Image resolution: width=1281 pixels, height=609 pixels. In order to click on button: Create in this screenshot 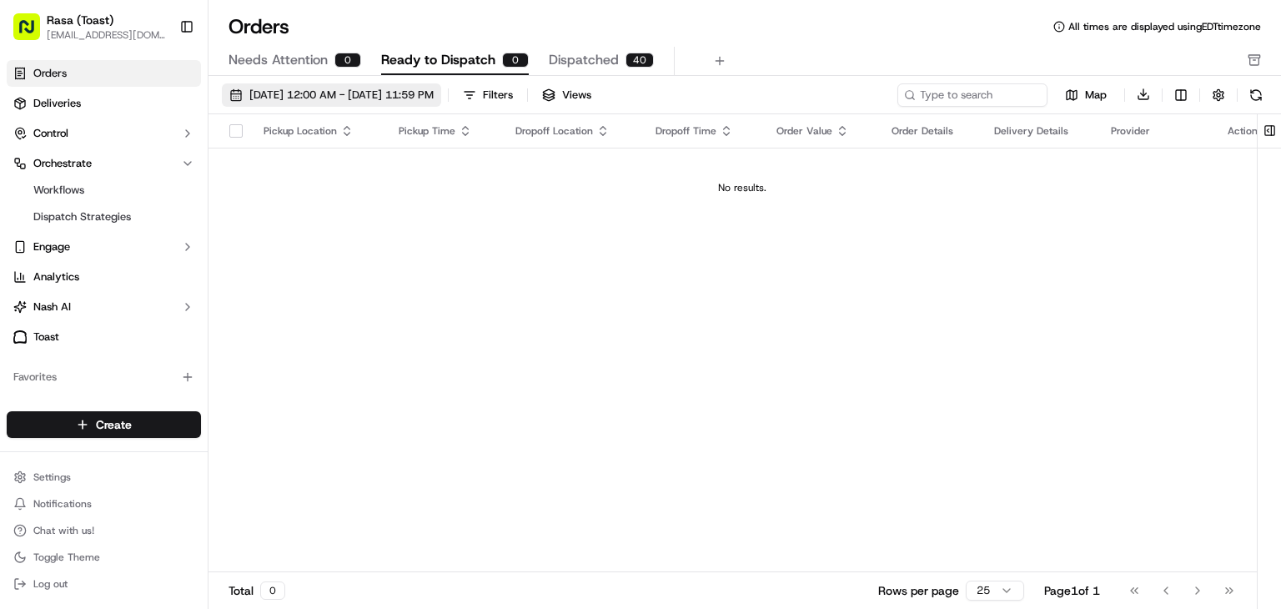, I will do `click(103, 425)`.